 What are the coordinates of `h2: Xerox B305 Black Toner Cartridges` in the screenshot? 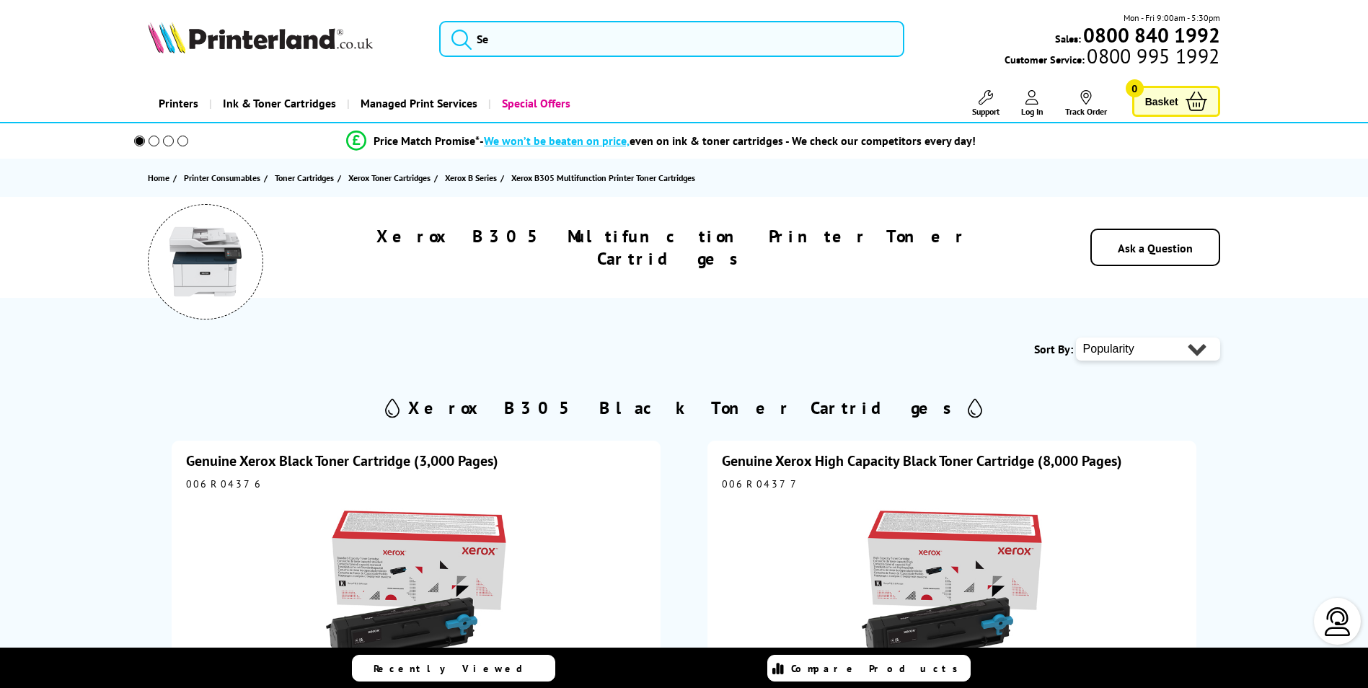 It's located at (684, 407).